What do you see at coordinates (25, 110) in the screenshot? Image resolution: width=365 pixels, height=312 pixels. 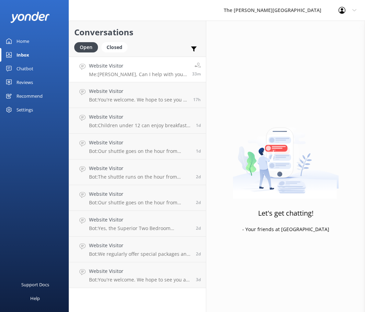 I see `div: Settings` at bounding box center [25, 110].